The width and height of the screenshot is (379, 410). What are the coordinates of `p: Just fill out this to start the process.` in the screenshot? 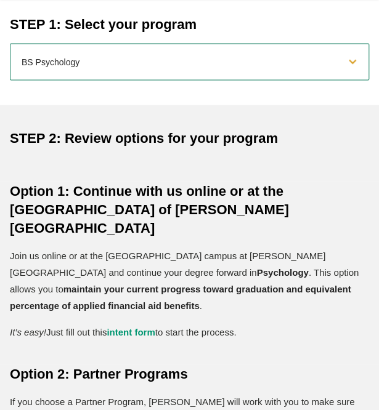 It's located at (189, 331).